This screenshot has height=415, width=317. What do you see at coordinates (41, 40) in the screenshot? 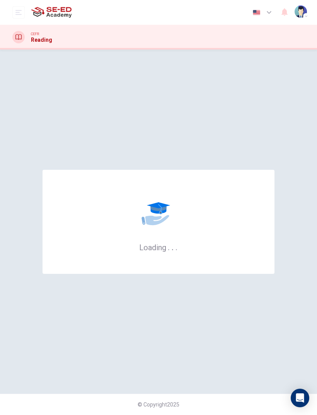
I see `h1: Reading` at bounding box center [41, 40].